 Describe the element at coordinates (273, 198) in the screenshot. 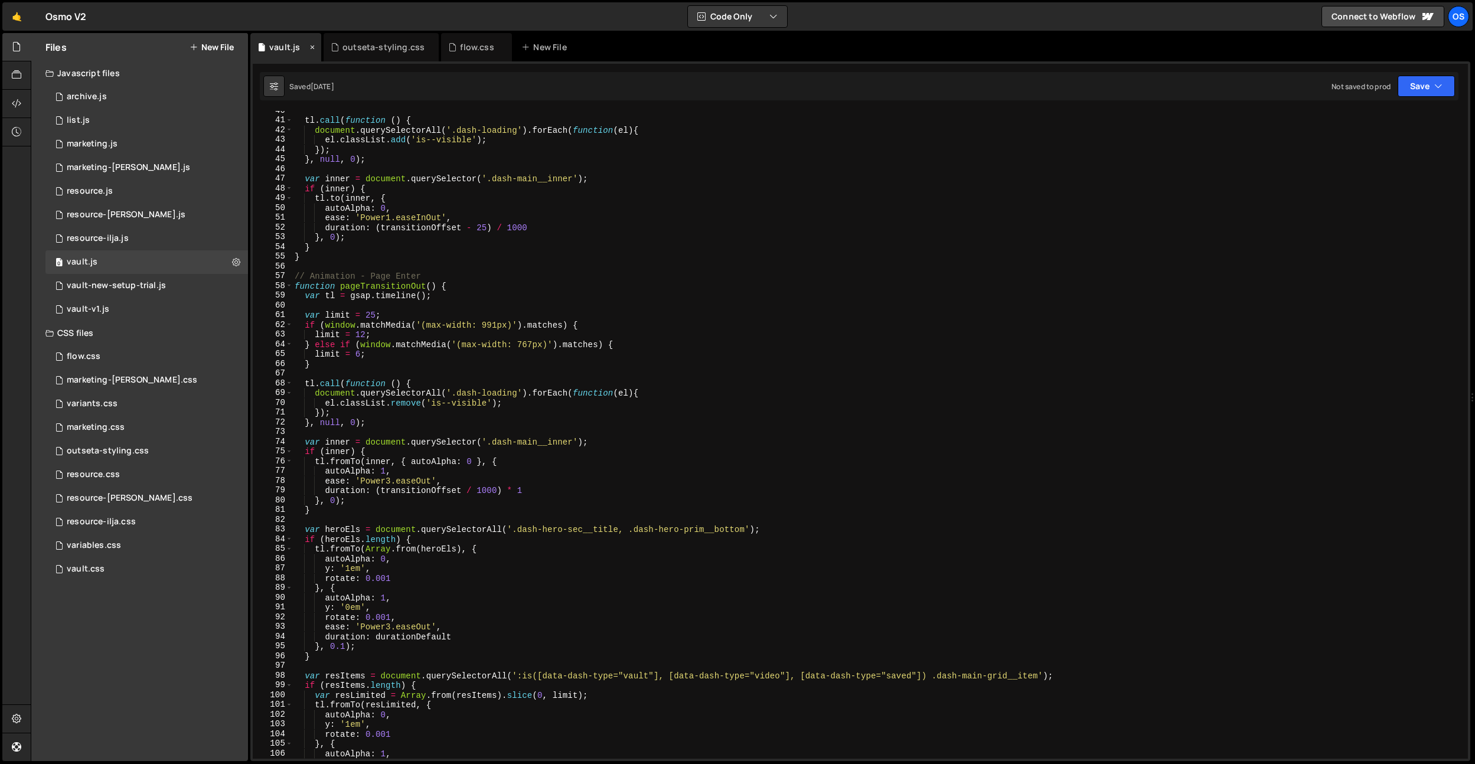

I see `div: 49` at that location.